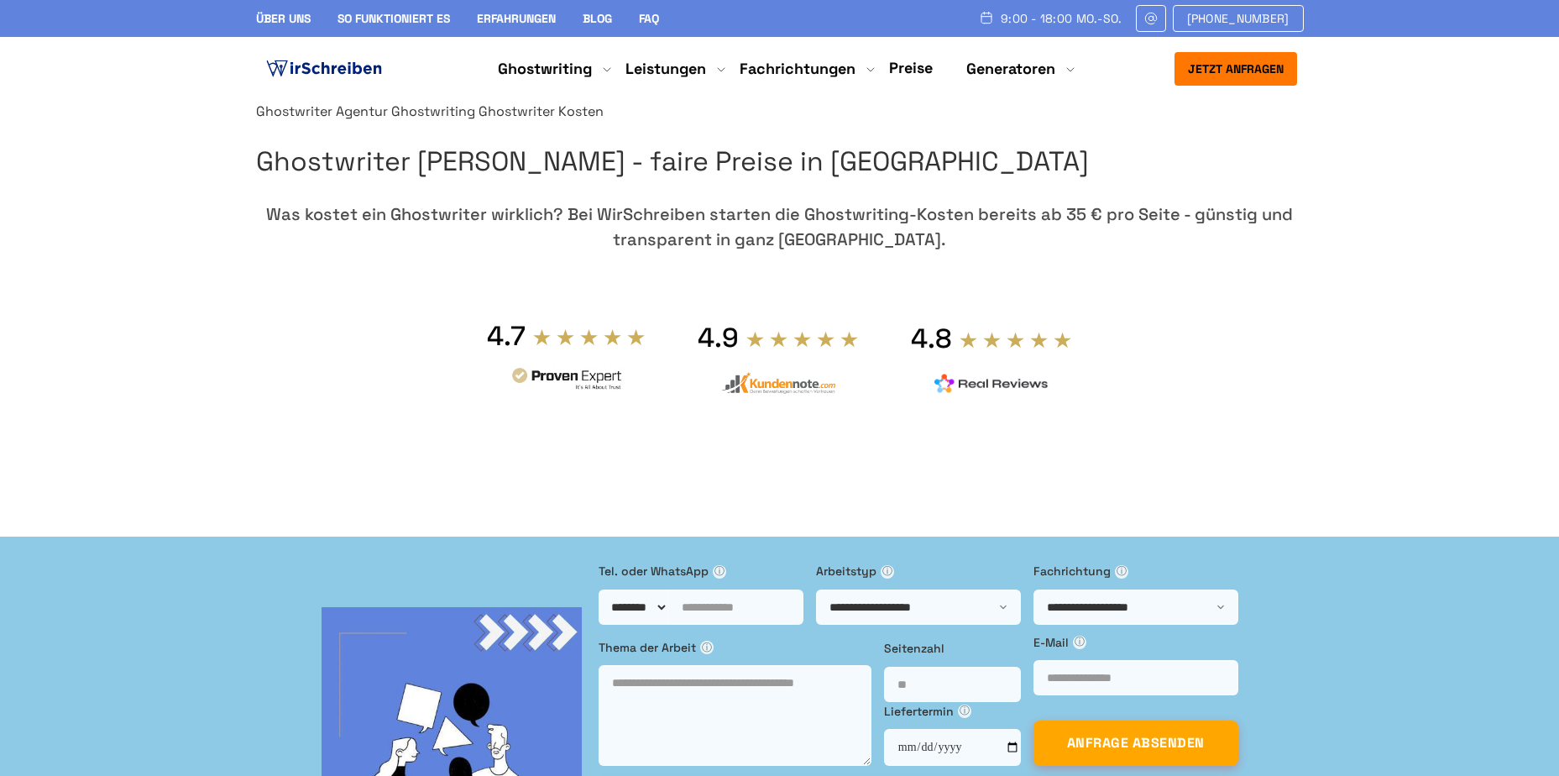 Image resolution: width=1559 pixels, height=776 pixels. I want to click on div: Was kostet ein Ghostwriter wirklich? Bei WirSchreiben starten die Ghostwriting-Kosten bereits ab ..., so click(780, 227).